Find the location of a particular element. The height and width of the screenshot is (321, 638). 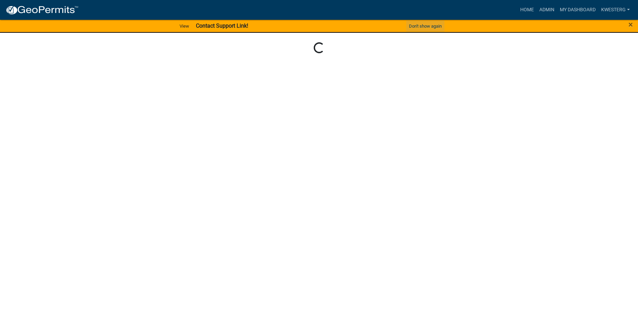

a: My Dashboard is located at coordinates (577, 10).